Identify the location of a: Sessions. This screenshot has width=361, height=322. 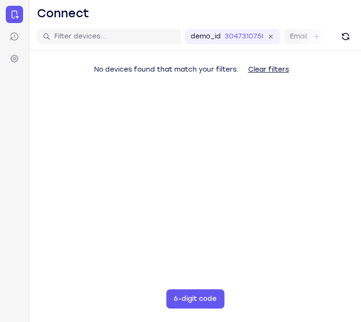
(14, 36).